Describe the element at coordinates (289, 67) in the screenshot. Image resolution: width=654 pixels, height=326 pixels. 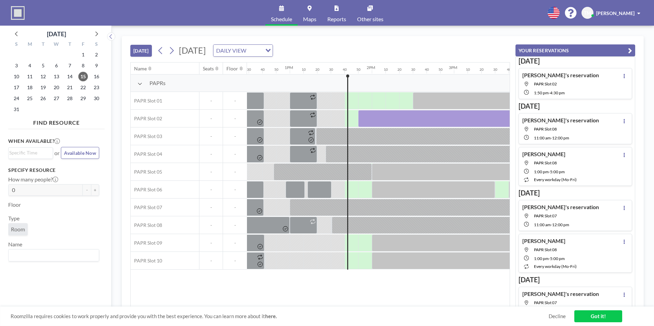
I see `div: 1PM` at that location.